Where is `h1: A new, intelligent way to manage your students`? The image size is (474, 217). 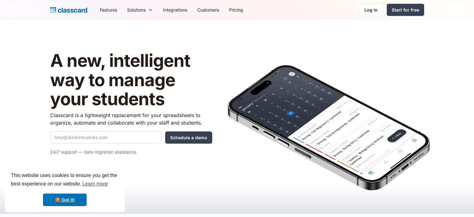
h1: A new, intelligent way to manage your students is located at coordinates (131, 80).